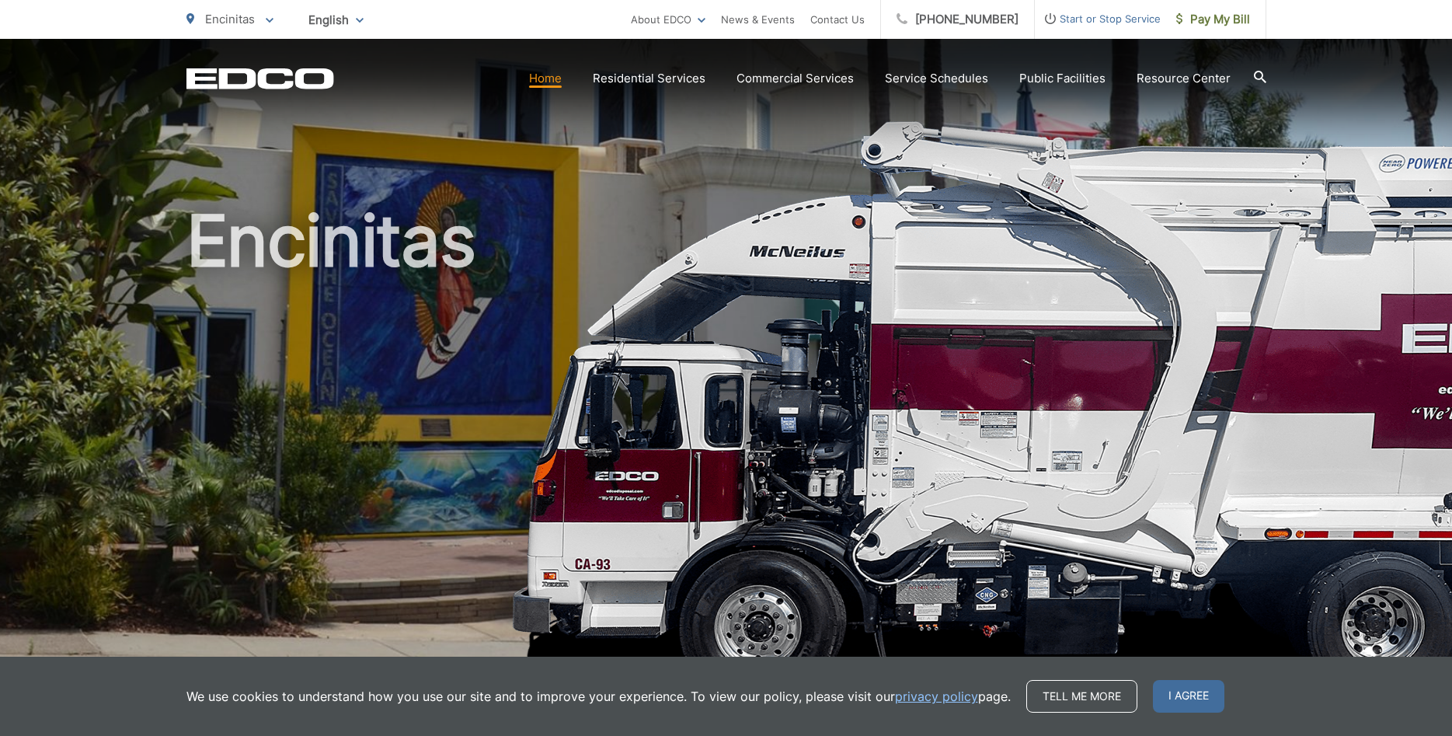  What do you see at coordinates (726, 448) in the screenshot?
I see `h1: Encinitas` at bounding box center [726, 448].